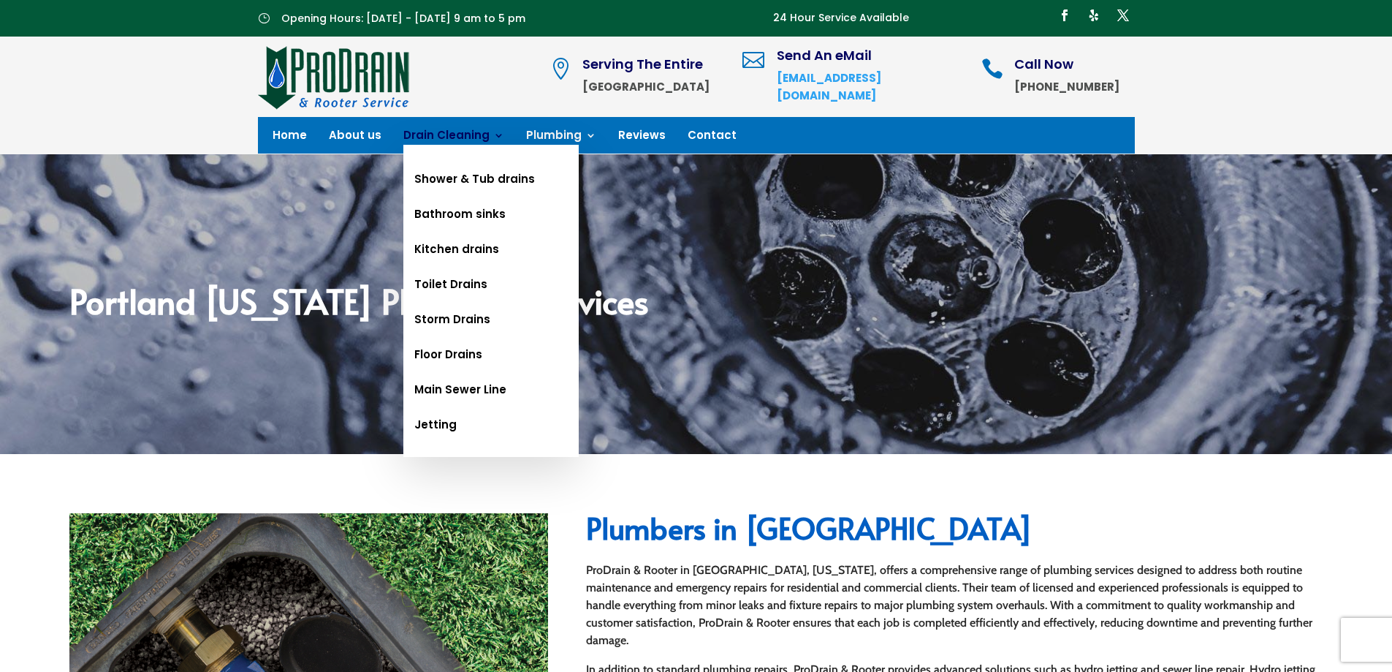  I want to click on a: Home, so click(289, 138).